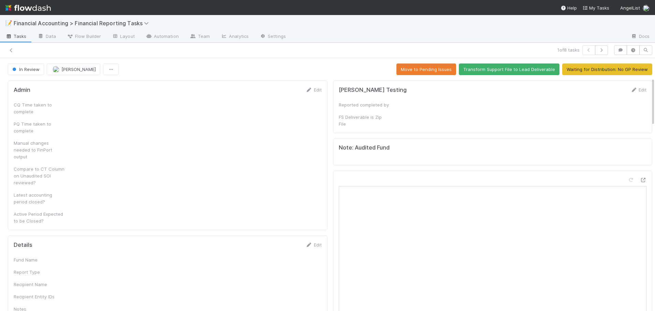 The image size is (655, 311). Describe the element at coordinates (607, 69) in the screenshot. I see `button: Waiting for Distribution: No GP Review` at that location.